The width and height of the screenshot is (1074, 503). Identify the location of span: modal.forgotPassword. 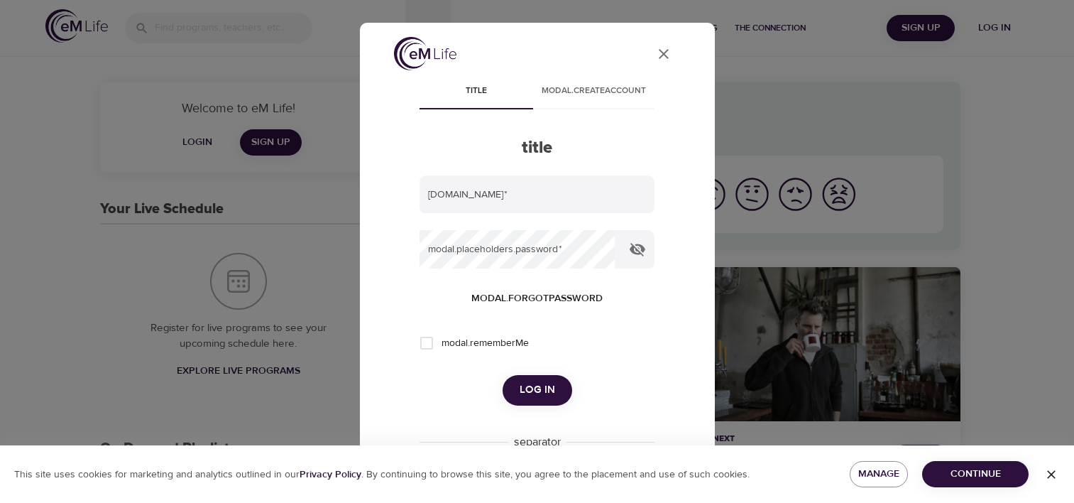
(537, 298).